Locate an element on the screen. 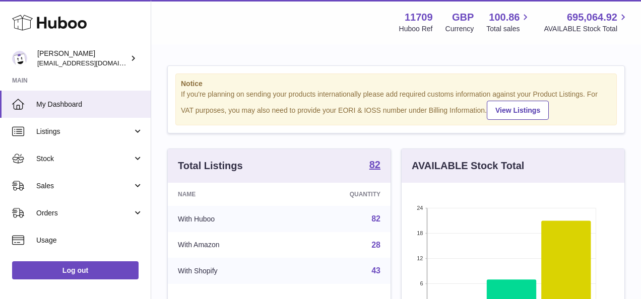  a: Log out is located at coordinates (75, 271).